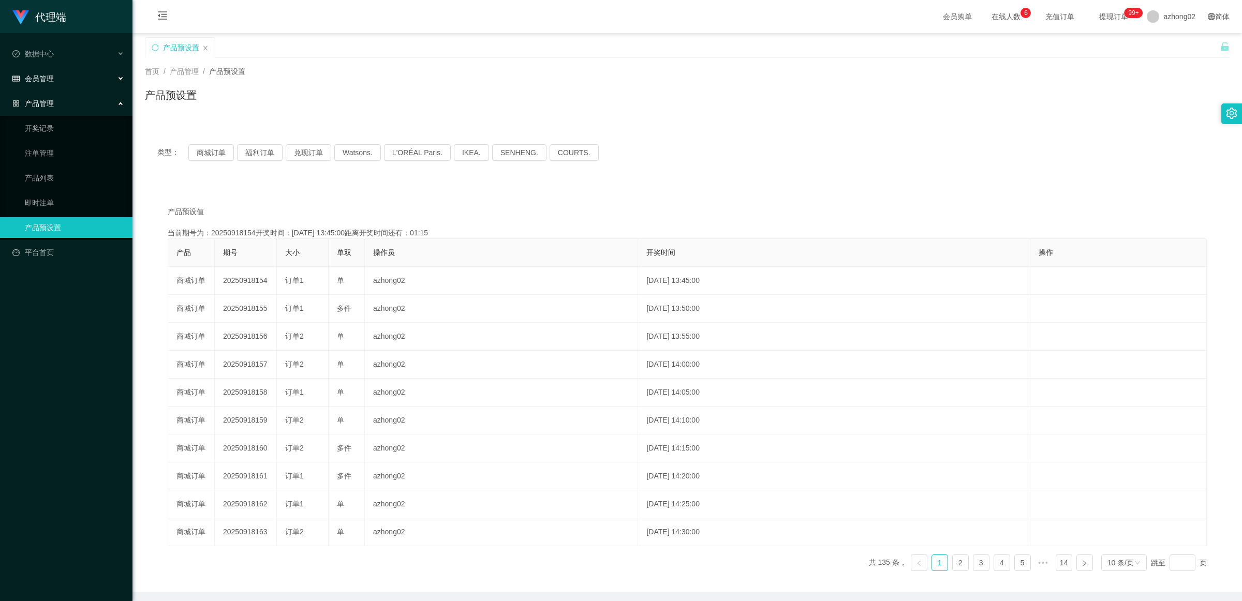 The image size is (1242, 601). What do you see at coordinates (181, 48) in the screenshot?
I see `div: 产品预设置` at bounding box center [181, 48].